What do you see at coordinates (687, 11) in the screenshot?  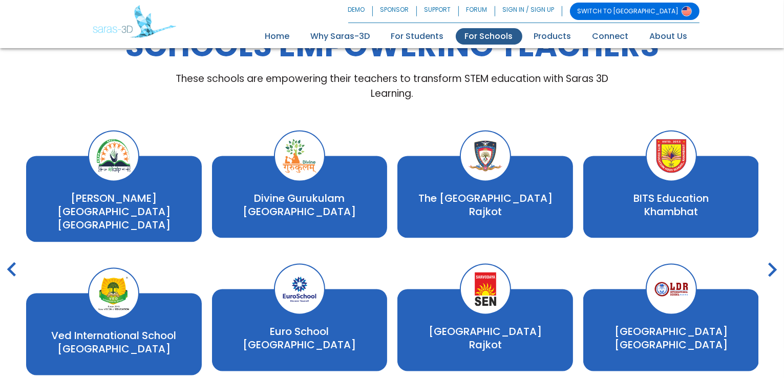 I see `img: Switch to USA` at bounding box center [687, 11].